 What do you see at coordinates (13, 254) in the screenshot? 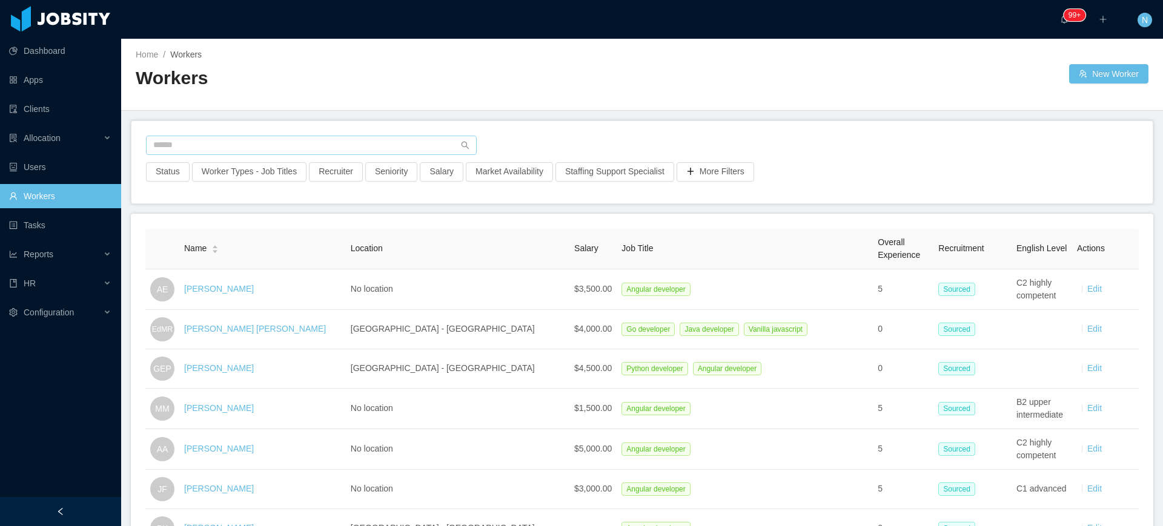
I see `i: icon: line-chart` at bounding box center [13, 254].